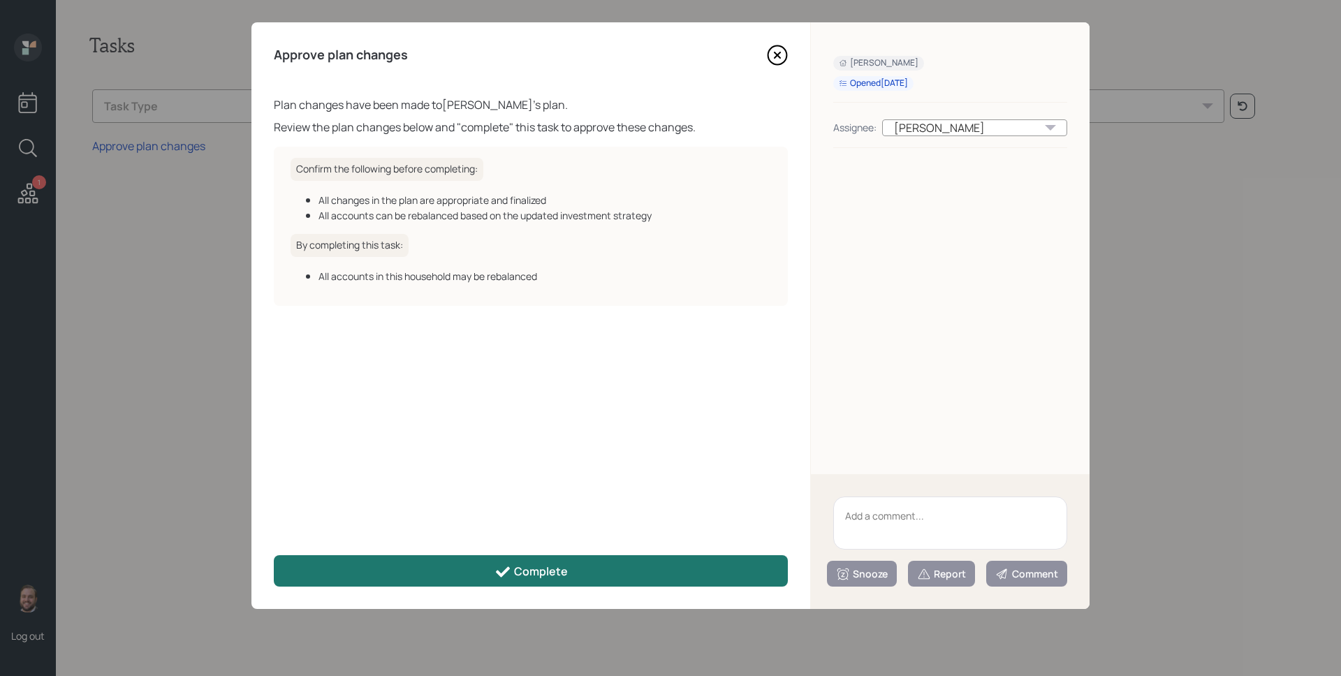 The width and height of the screenshot is (1341, 676). Describe the element at coordinates (341, 55) in the screenshot. I see `h4: Approve plan changes` at that location.